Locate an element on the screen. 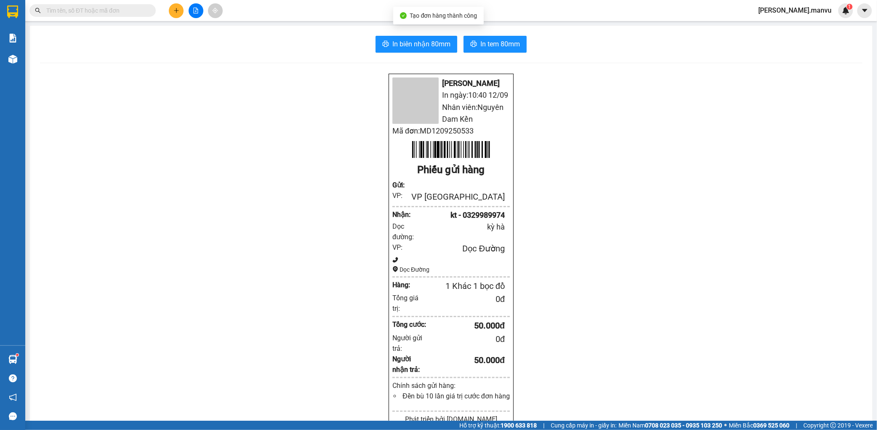 This screenshot has width=877, height=430. span: 1 is located at coordinates (849, 7).